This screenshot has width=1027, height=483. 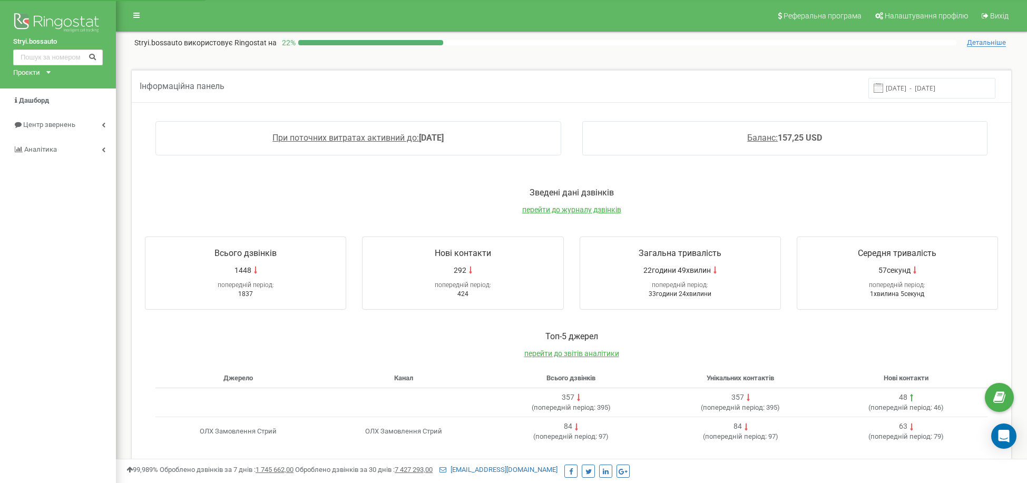 What do you see at coordinates (243, 270) in the screenshot?
I see `span: 1448` at bounding box center [243, 270].